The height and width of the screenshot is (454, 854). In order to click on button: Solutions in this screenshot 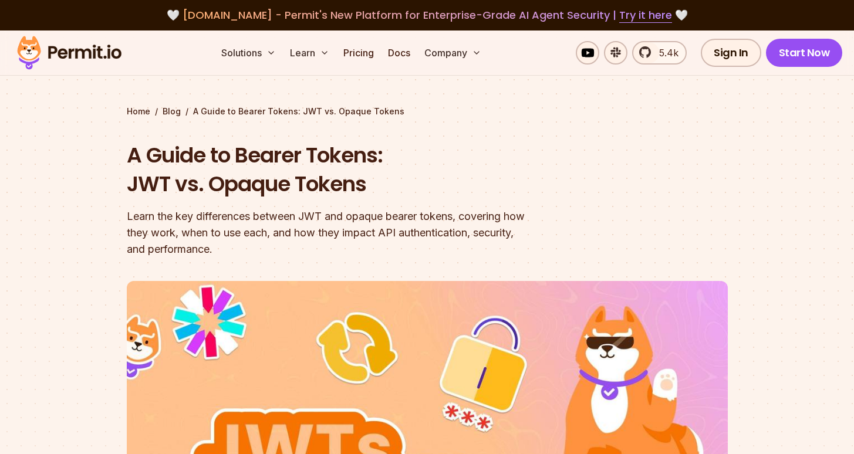, I will do `click(248, 53)`.